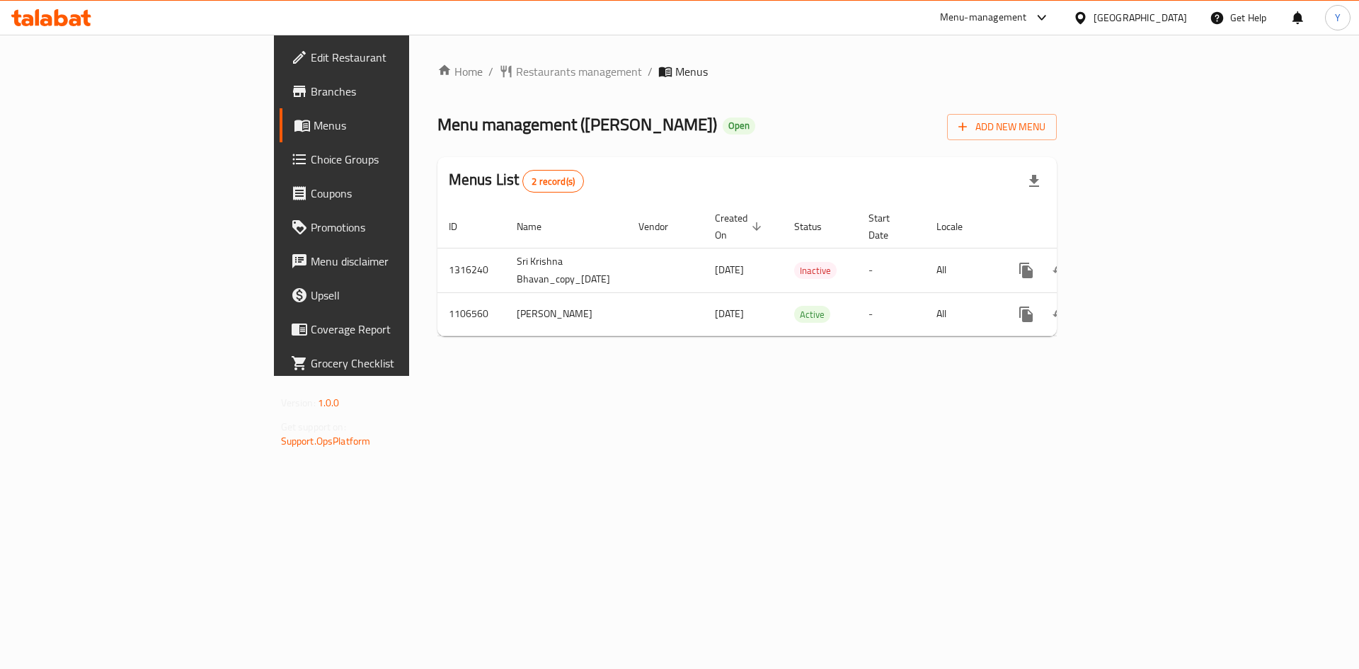  I want to click on div: Inactive, so click(816, 270).